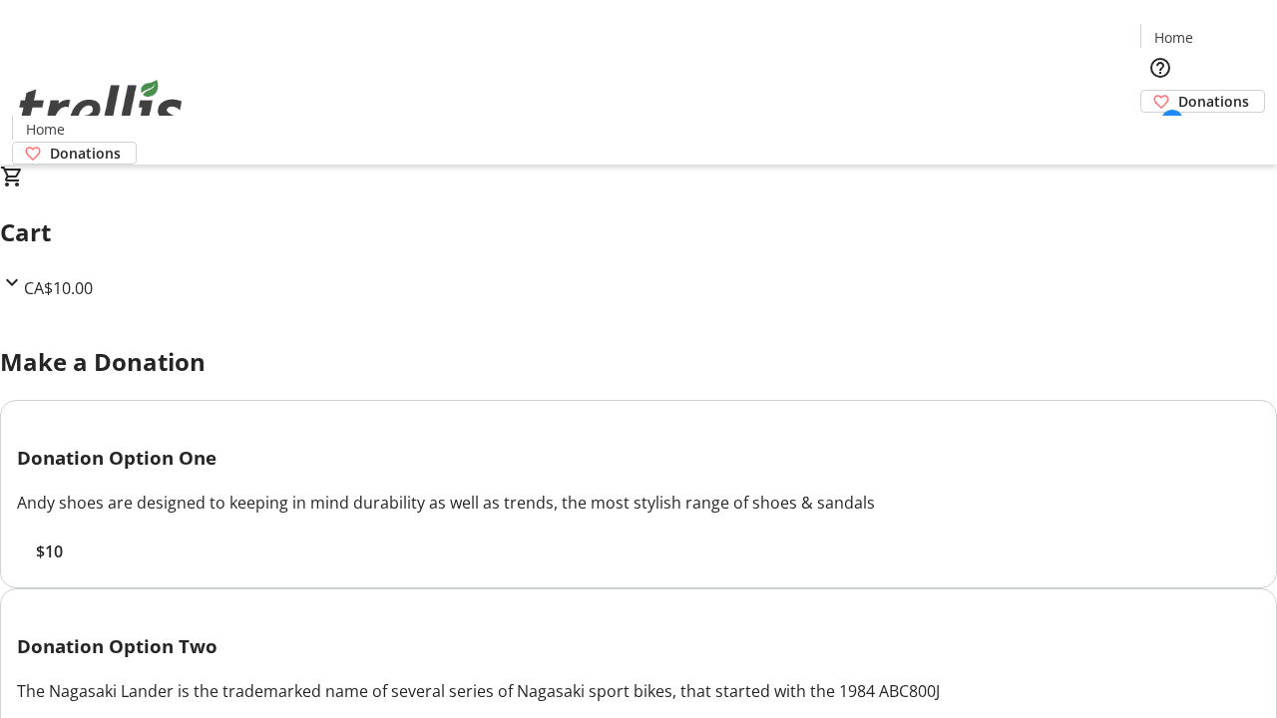  I want to click on img: Orient E2E Organization jrbnBDtHAO's Logo, so click(101, 108).